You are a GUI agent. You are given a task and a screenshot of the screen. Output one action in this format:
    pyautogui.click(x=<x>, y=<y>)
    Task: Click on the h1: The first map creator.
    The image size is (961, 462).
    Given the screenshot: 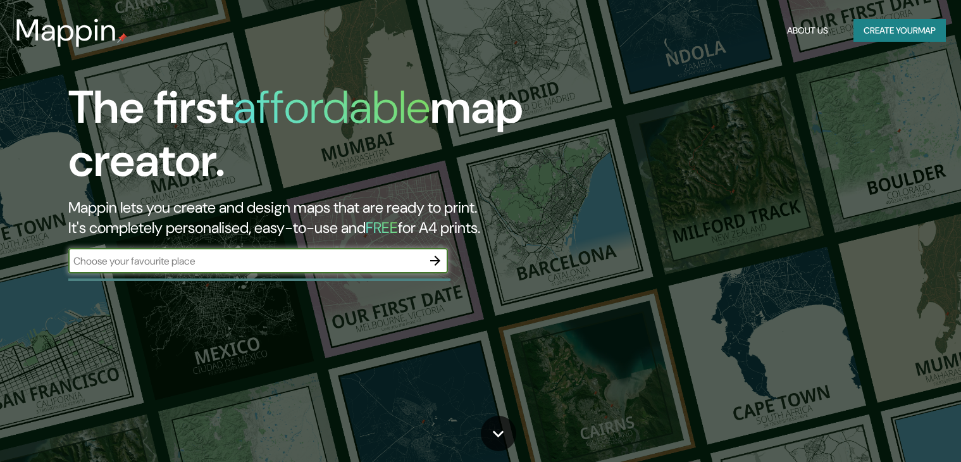 What is the action you would take?
    pyautogui.click(x=309, y=139)
    